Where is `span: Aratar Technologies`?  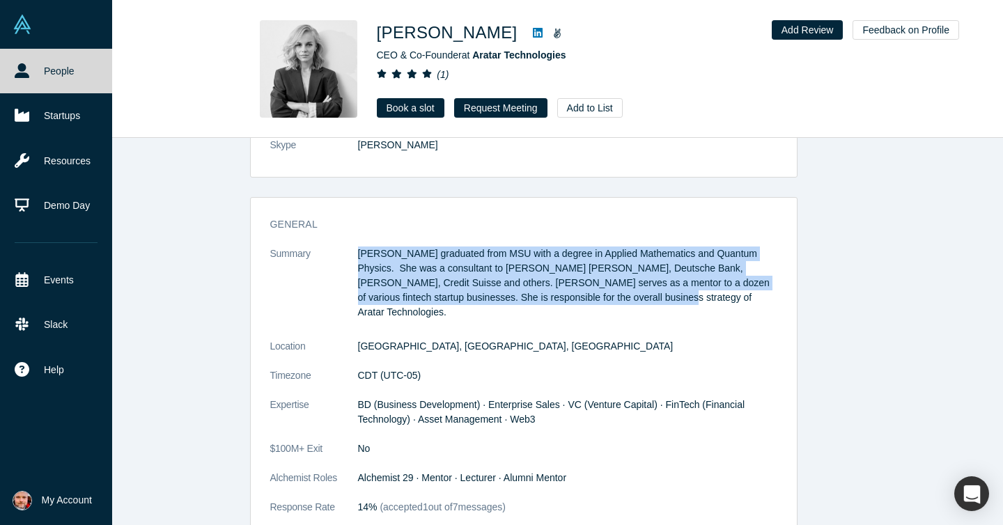 span: Aratar Technologies is located at coordinates (519, 55).